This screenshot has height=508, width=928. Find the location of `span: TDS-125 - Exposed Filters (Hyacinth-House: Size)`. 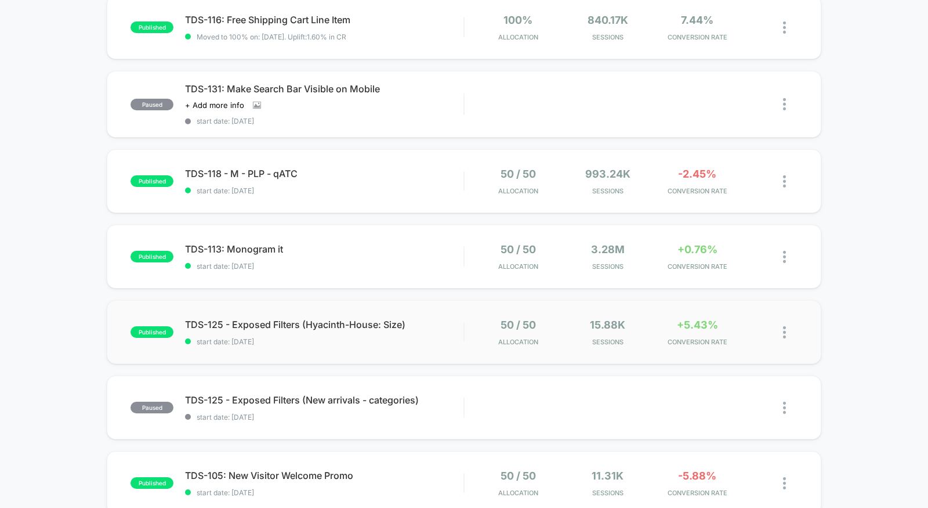

span: TDS-125 - Exposed Filters (Hyacinth-House: Size) is located at coordinates (324, 324).